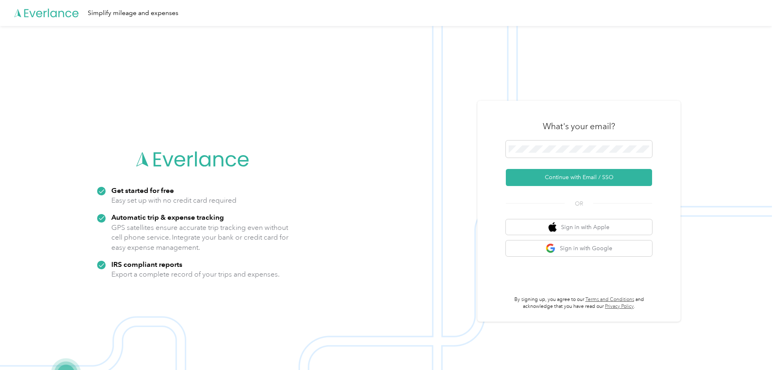  Describe the element at coordinates (579, 126) in the screenshot. I see `h3: What's your email?` at that location.